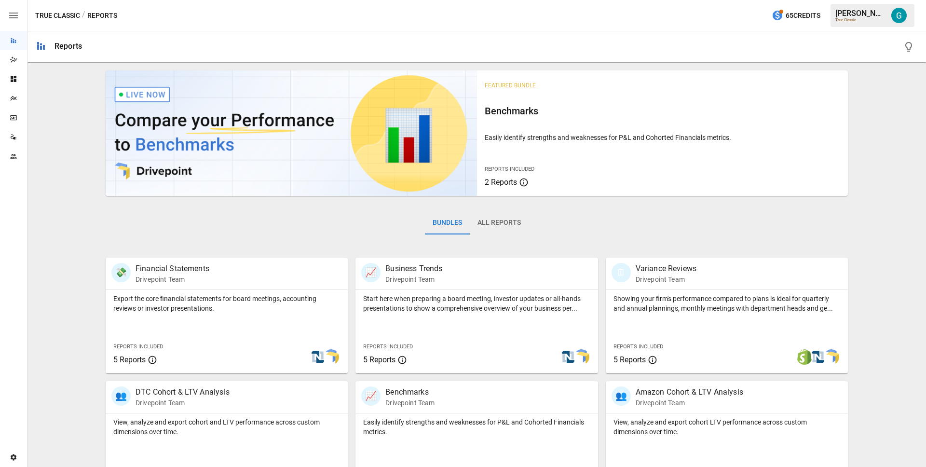  Describe the element at coordinates (727, 427) in the screenshot. I see `p: View, analyze and export cohort LTV performance across custom dimensions over time.` at that location.